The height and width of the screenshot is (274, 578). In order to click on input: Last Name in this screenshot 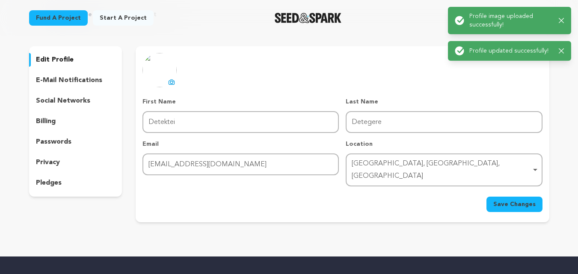, I will do `click(444, 122)`.